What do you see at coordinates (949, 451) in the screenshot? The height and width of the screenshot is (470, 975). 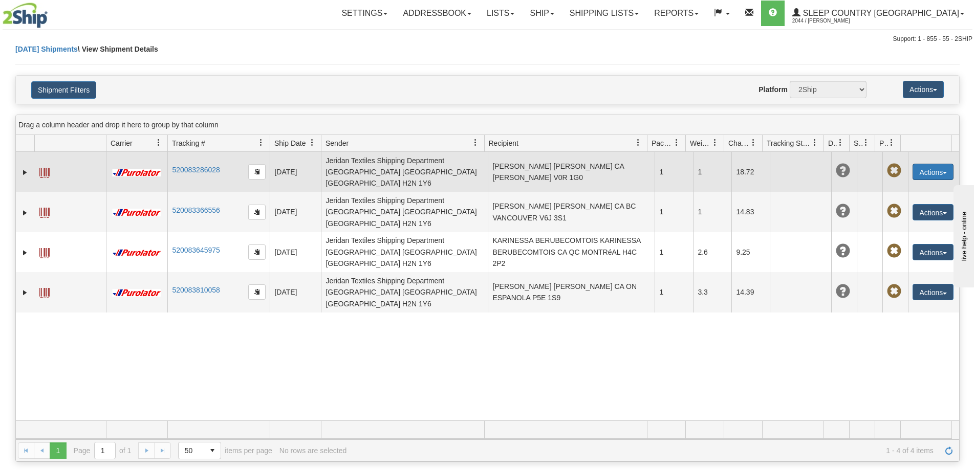 I see `a: Refresh` at bounding box center [949, 451].